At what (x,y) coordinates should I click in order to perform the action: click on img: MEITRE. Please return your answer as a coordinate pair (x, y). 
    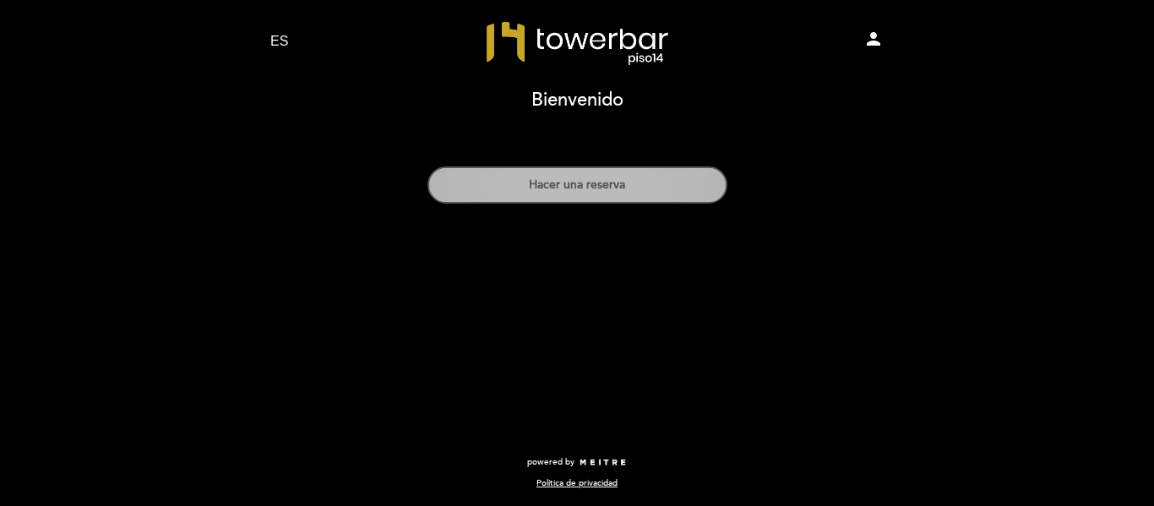
    Looking at the image, I should click on (603, 463).